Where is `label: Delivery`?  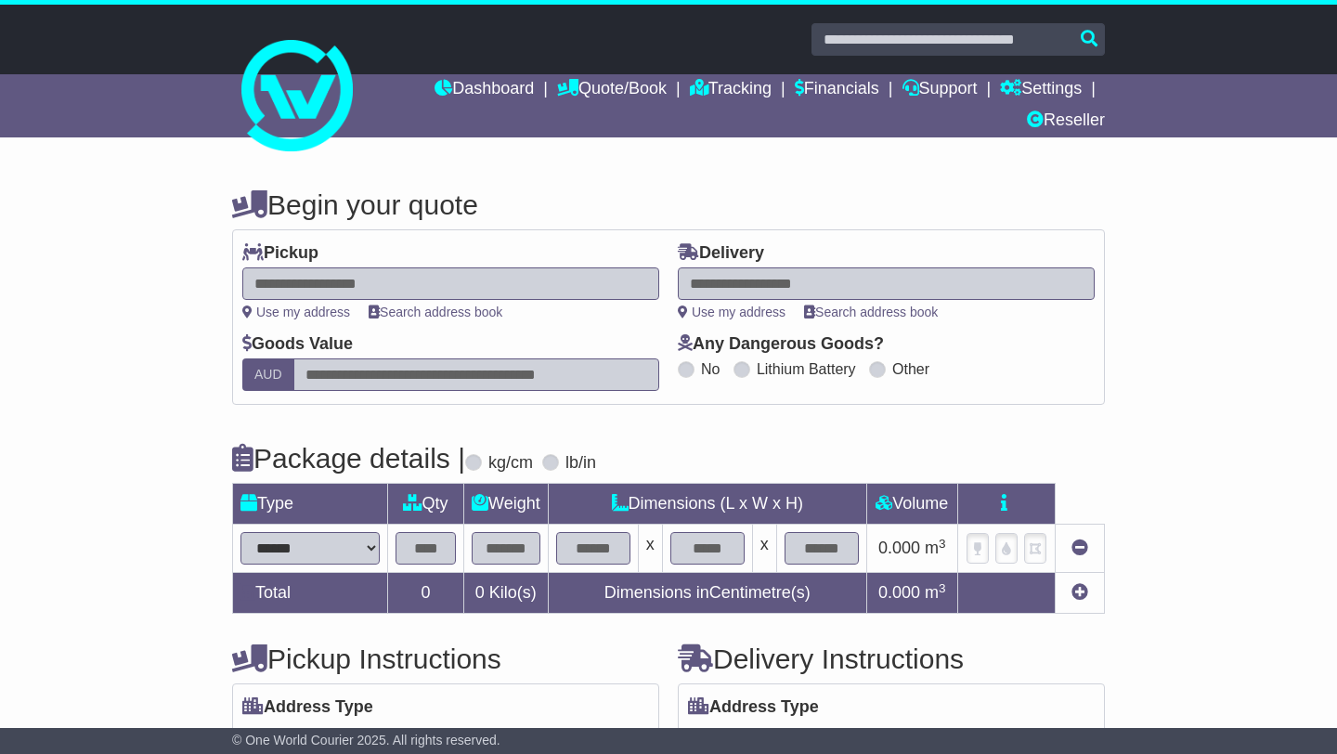 label: Delivery is located at coordinates (721, 253).